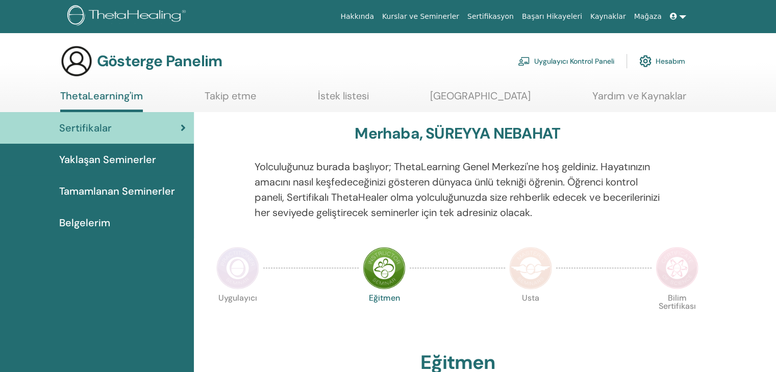 The width and height of the screenshot is (776, 372). What do you see at coordinates (574, 62) in the screenshot?
I see `font: Uygulayıcı Kontrol Paneli` at bounding box center [574, 62].